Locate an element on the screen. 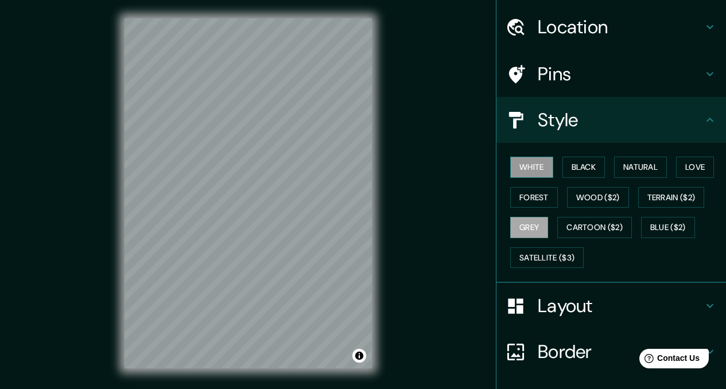  button: Terrain ($2) is located at coordinates (672, 197).